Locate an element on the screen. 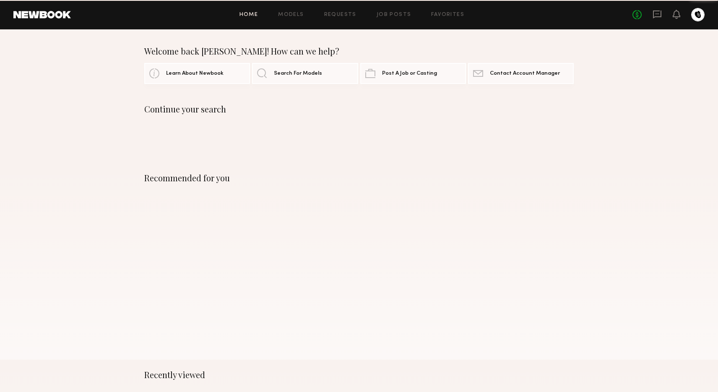  span: Post A Job or Casting is located at coordinates (410, 73).